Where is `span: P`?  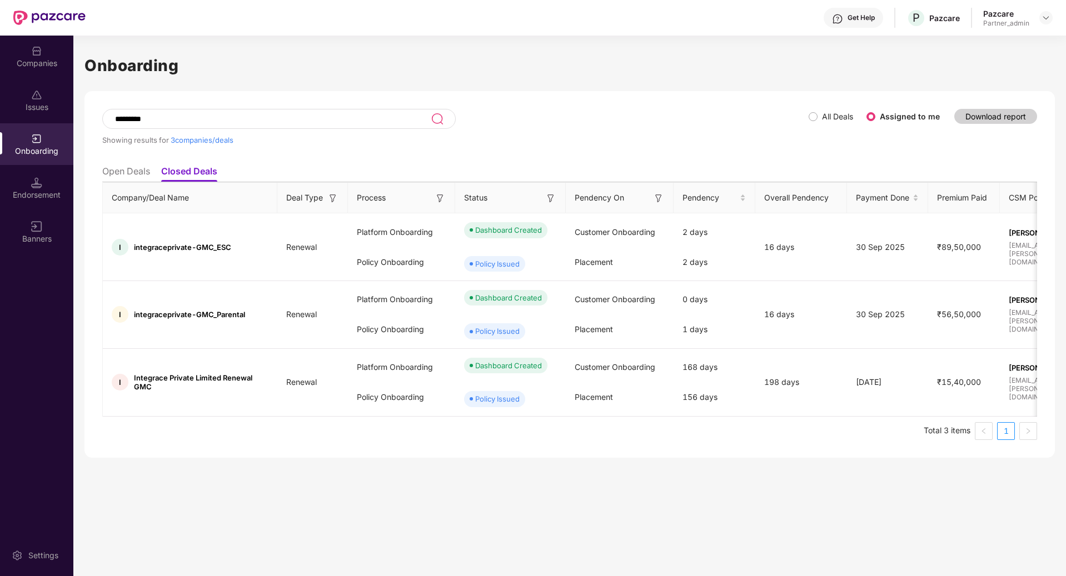 span: P is located at coordinates (916, 18).